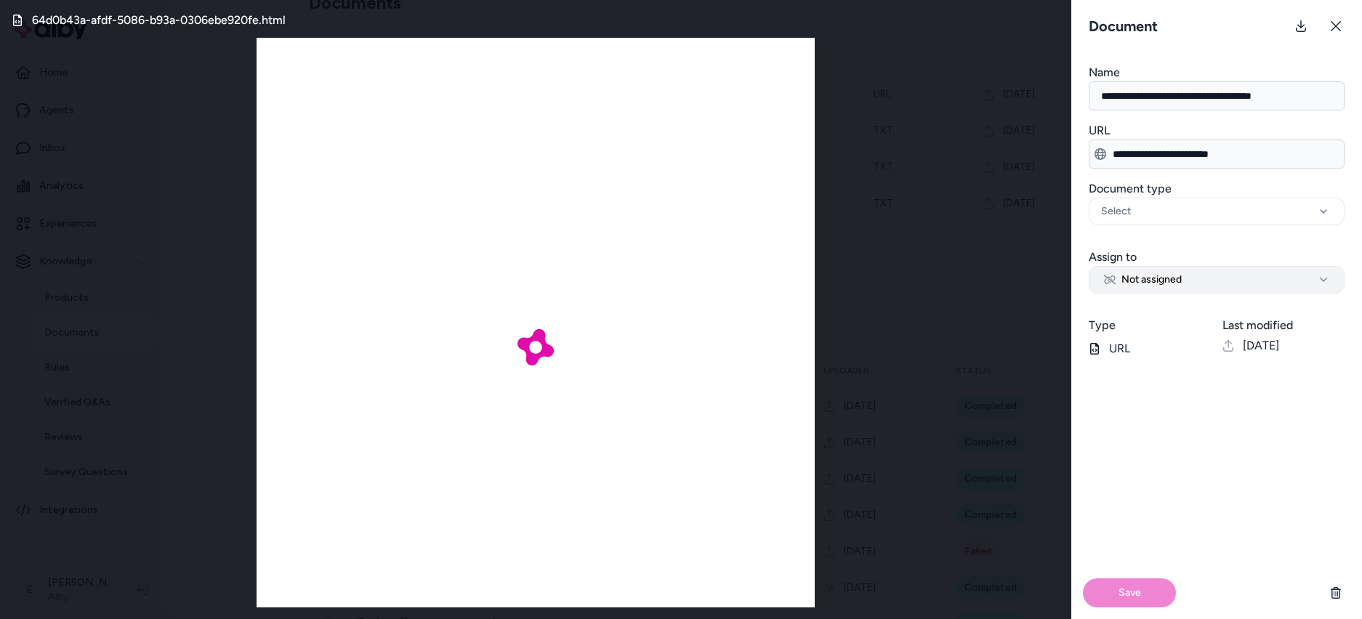  Describe the element at coordinates (1217, 189) in the screenshot. I see `h3: Document type` at that location.